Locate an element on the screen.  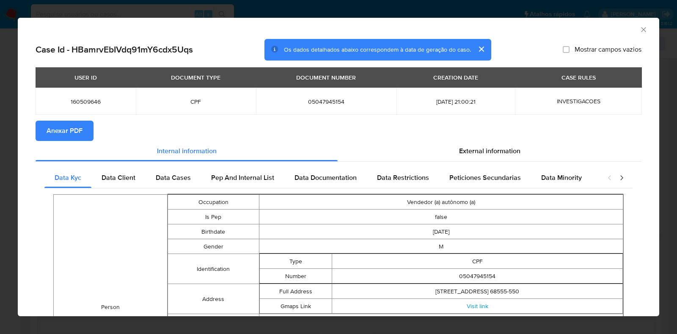
span: INVESTIGACOES is located at coordinates (579, 101).